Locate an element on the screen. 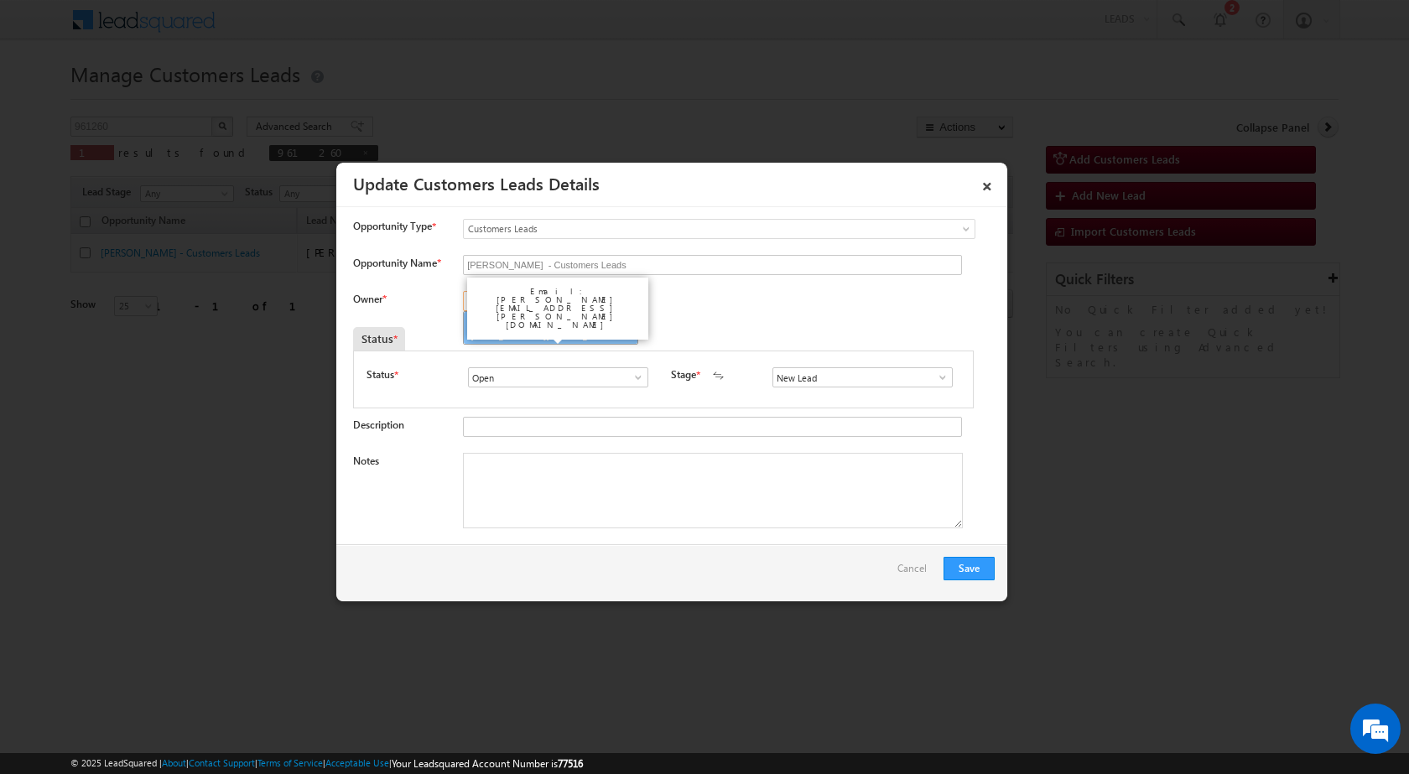  label: Opportunity Name is located at coordinates (397, 262).